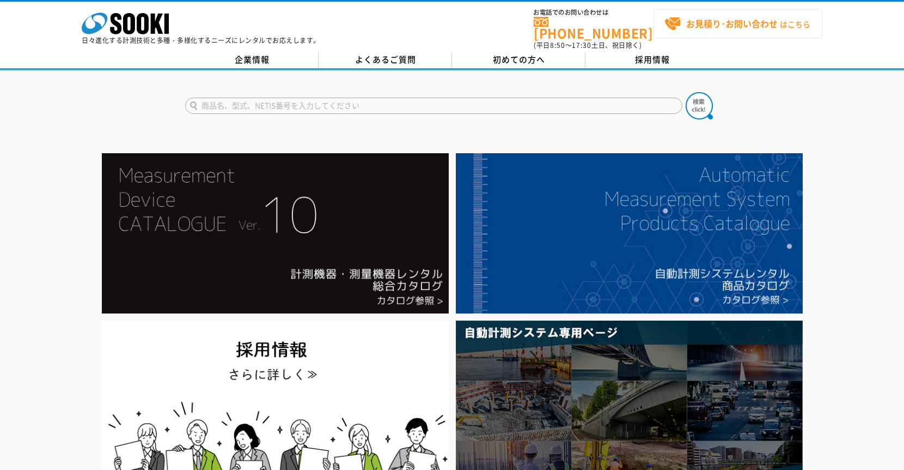 The height and width of the screenshot is (470, 904). What do you see at coordinates (434, 106) in the screenshot?
I see `input: 商品名、型式、NETIS番号を入力してください` at bounding box center [434, 106].